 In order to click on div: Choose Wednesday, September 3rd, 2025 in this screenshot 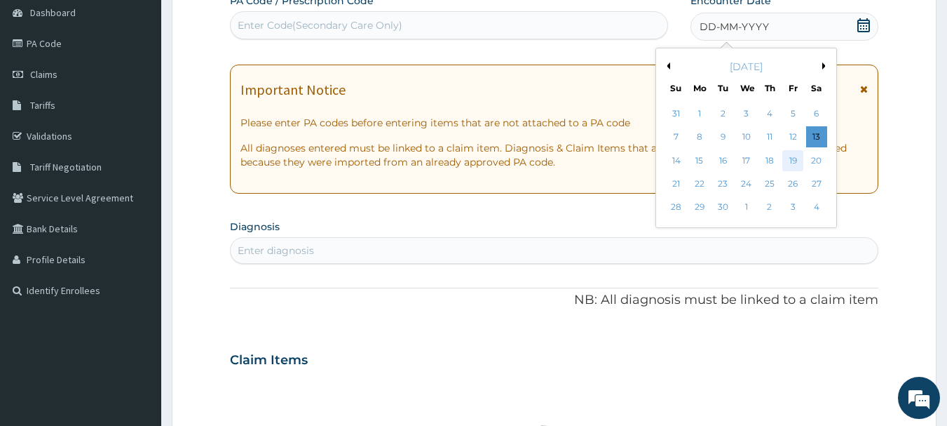, I will do `click(747, 114)`.